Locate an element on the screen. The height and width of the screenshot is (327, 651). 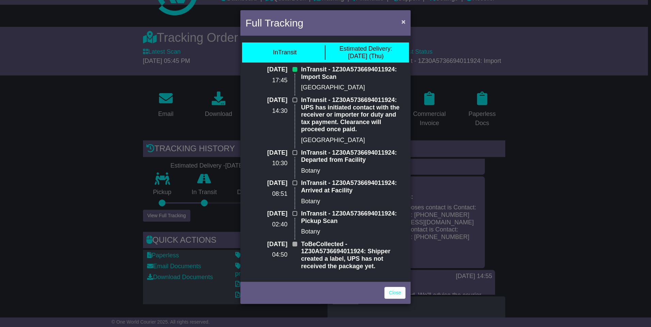
div: InTransit is located at coordinates (285, 53).